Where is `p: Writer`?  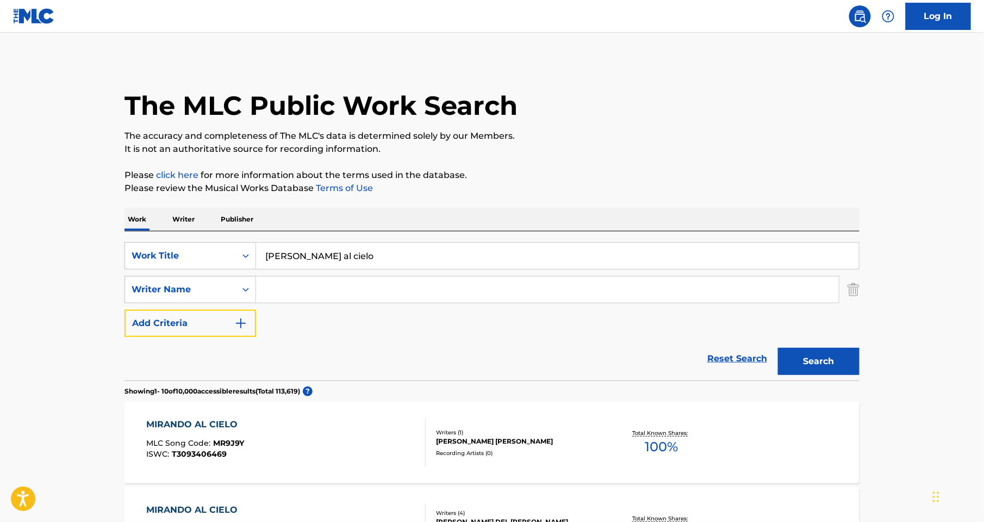
p: Writer is located at coordinates (183, 219).